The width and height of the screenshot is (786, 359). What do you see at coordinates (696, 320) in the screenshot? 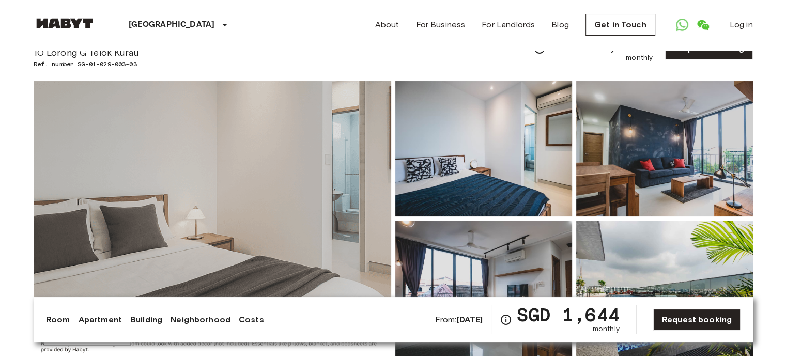
I see `a: Request booking` at bounding box center [696, 320].